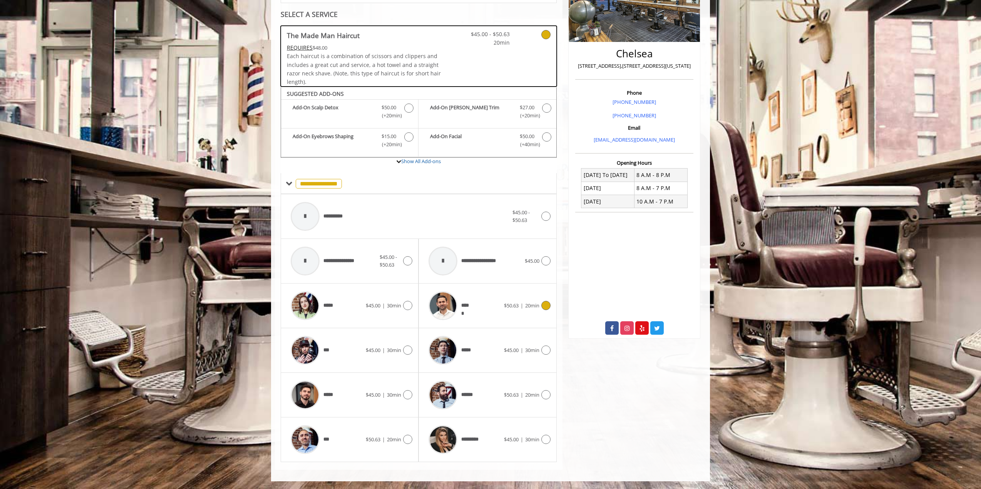 The image size is (981, 489). I want to click on label: Add-On Facial, so click(487, 141).